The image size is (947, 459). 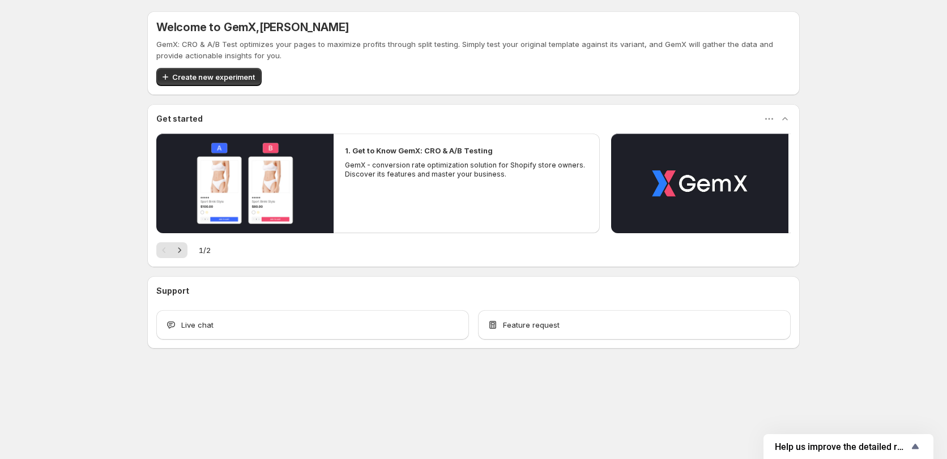 What do you see at coordinates (848, 447) in the screenshot?
I see `button: Show survey - Help us improve the detailed report for A/B campaigns` at bounding box center [848, 447].